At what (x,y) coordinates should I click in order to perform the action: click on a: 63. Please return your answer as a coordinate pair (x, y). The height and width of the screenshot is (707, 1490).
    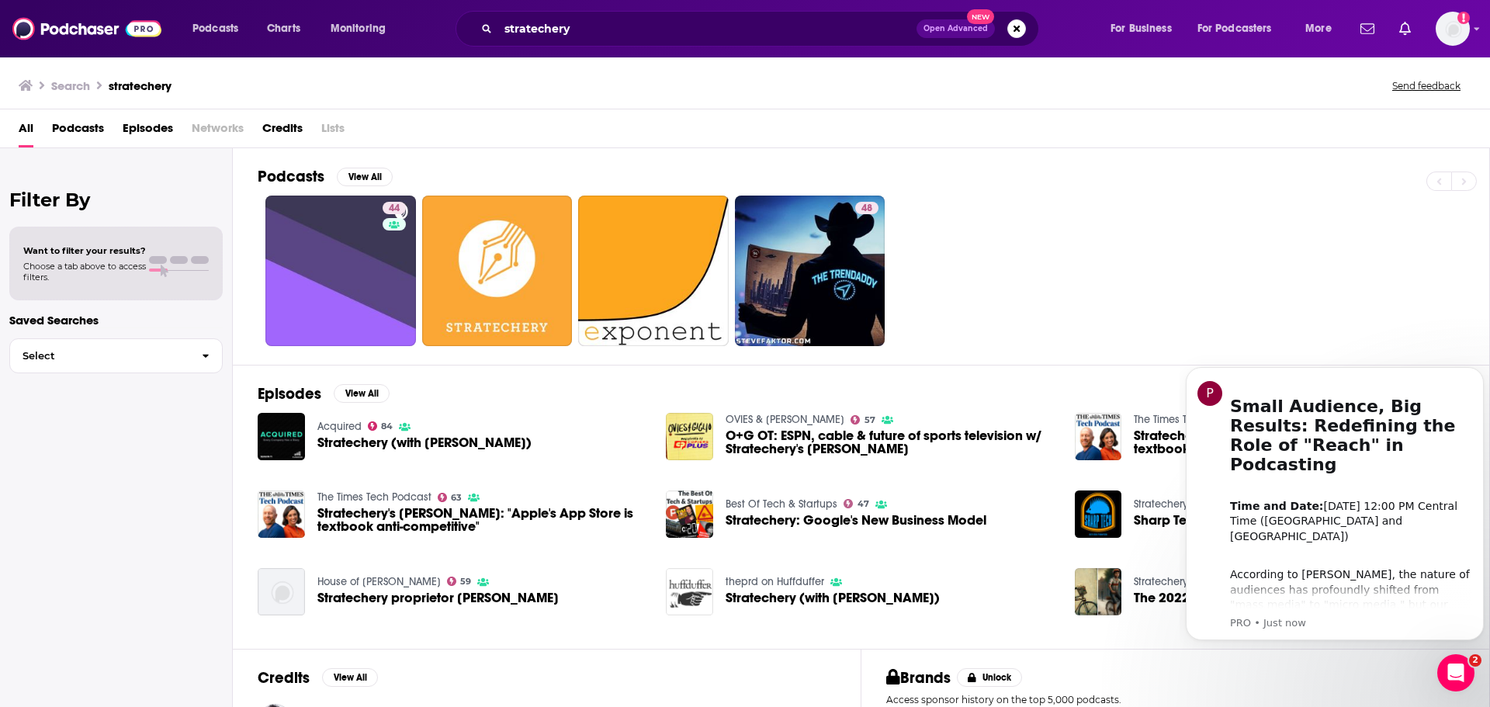
    Looking at the image, I should click on (450, 497).